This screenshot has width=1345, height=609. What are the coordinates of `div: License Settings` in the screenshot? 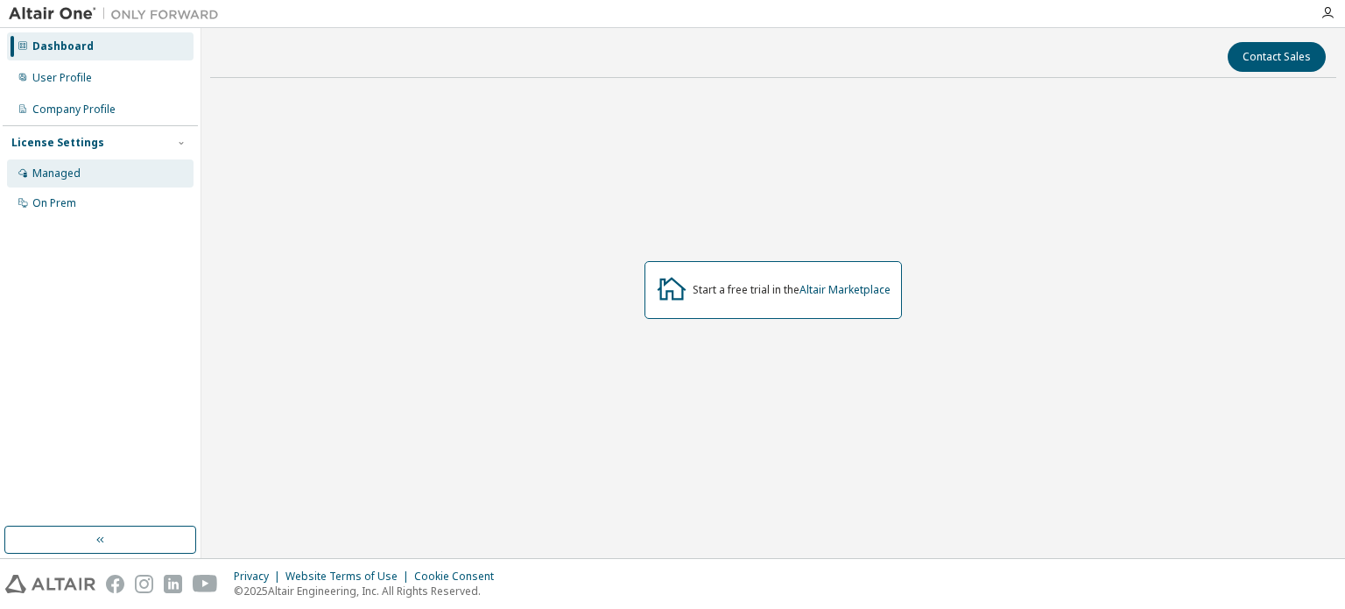 It's located at (58, 143).